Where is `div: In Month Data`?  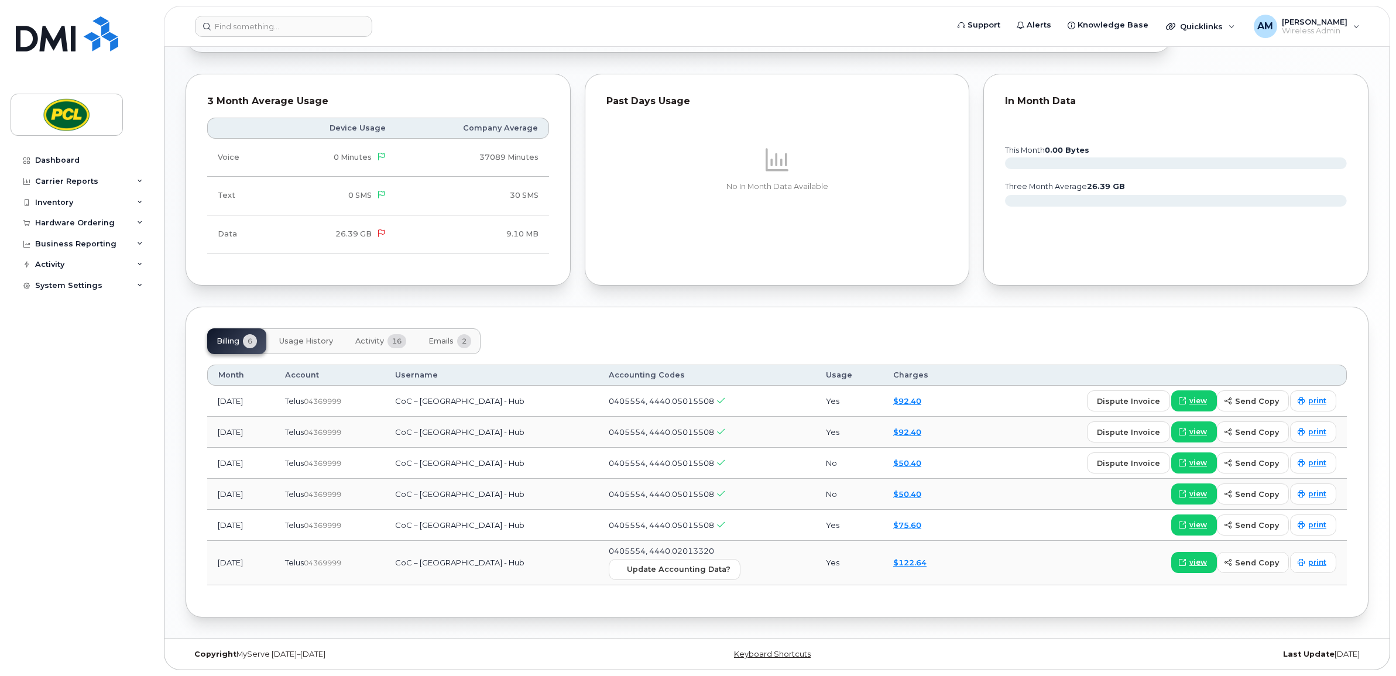 div: In Month Data is located at coordinates (1176, 101).